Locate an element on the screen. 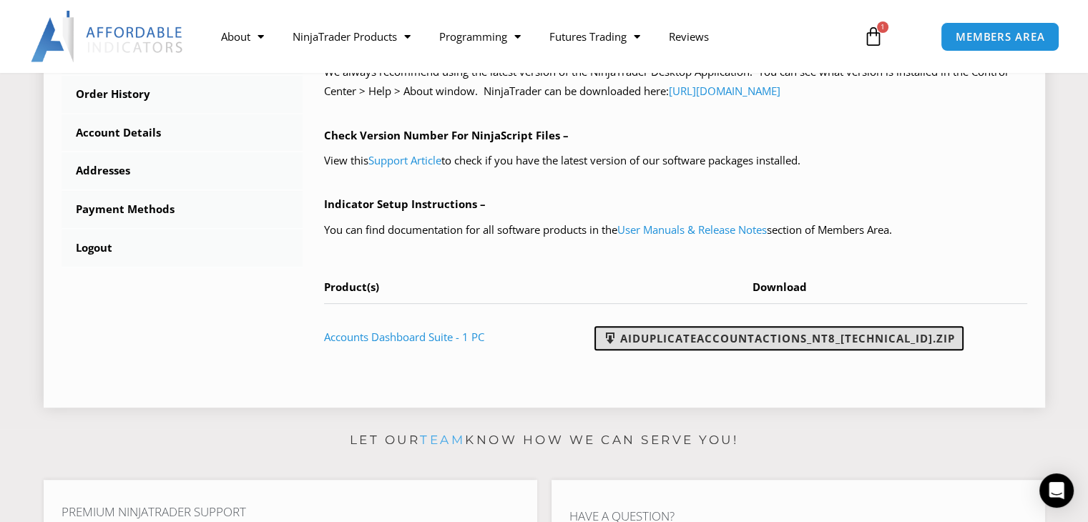 The image size is (1088, 522). p: Let our know how we can serve you! is located at coordinates (544, 440).